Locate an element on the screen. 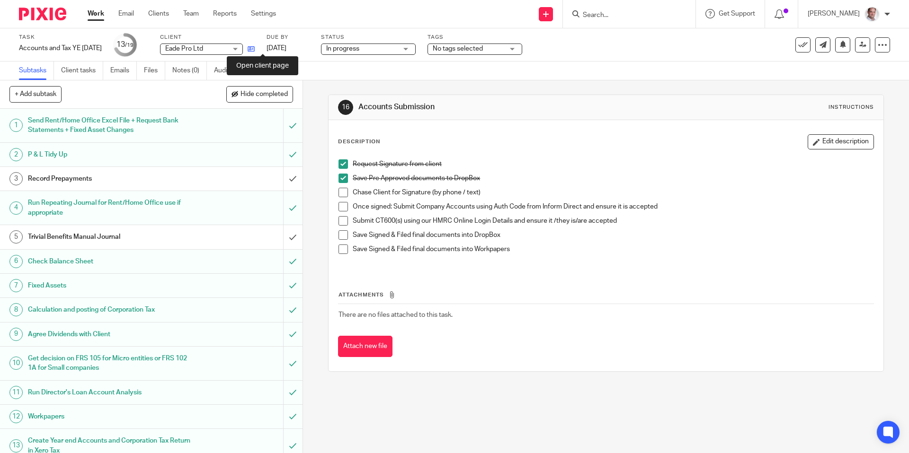 Image resolution: width=909 pixels, height=453 pixels. span: Hide completed is located at coordinates (264, 95).